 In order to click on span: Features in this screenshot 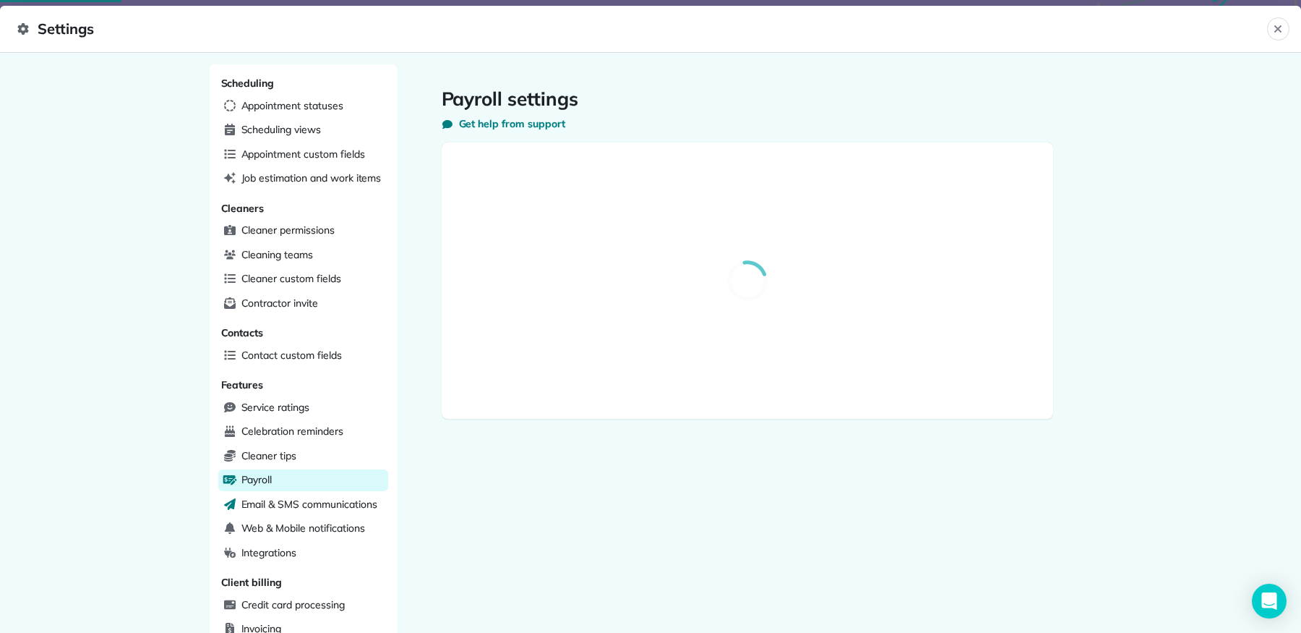, I will do `click(242, 385)`.